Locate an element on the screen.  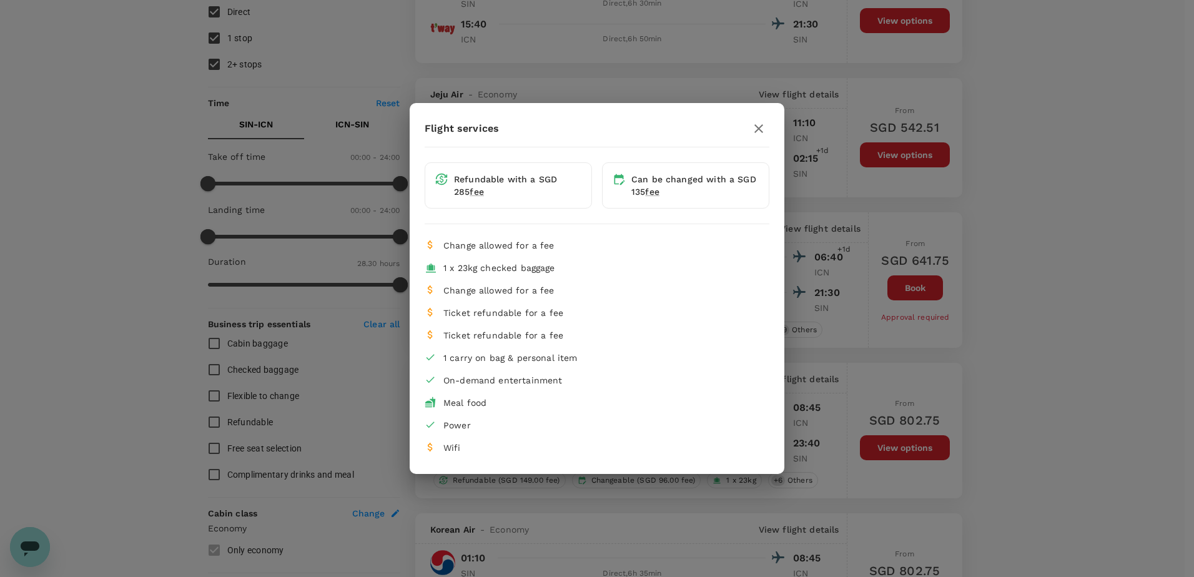
p: Flight services is located at coordinates (462, 129).